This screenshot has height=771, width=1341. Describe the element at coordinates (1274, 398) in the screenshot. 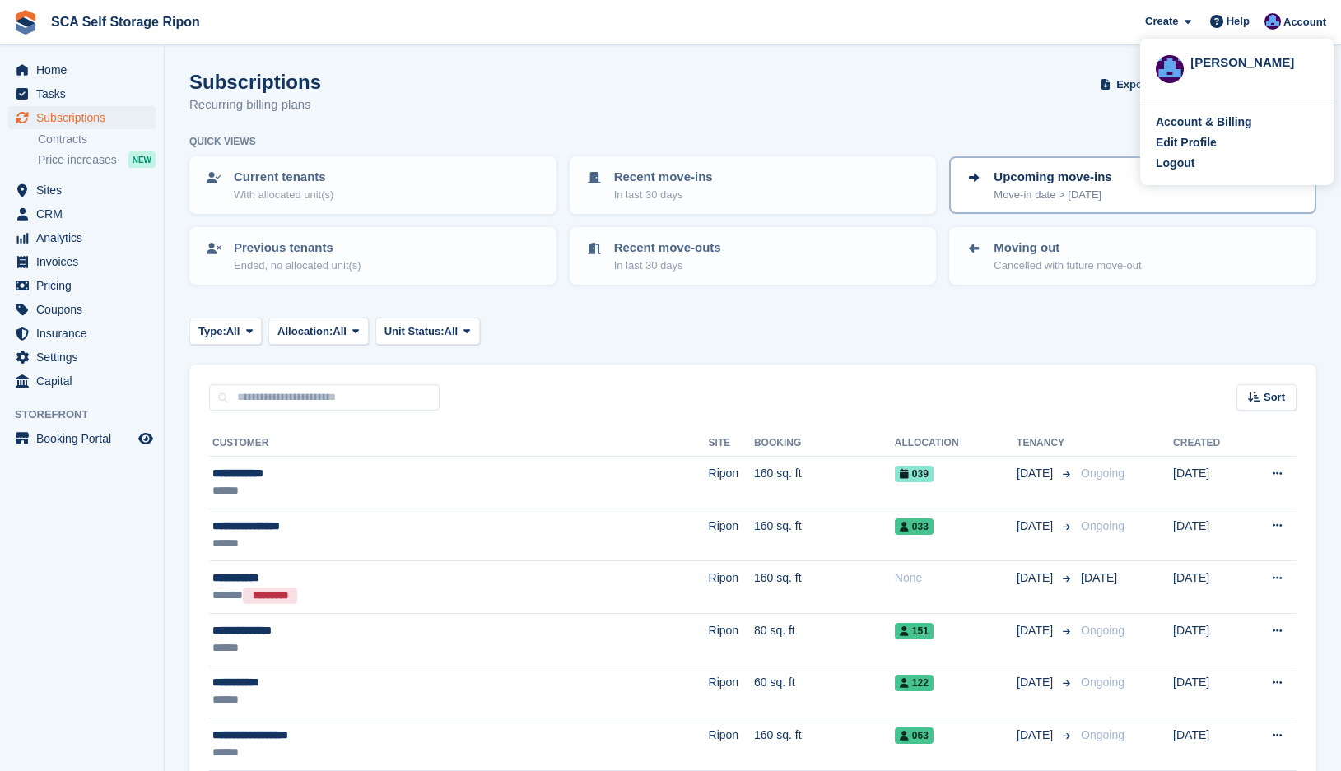

I see `span: Sort` at that location.